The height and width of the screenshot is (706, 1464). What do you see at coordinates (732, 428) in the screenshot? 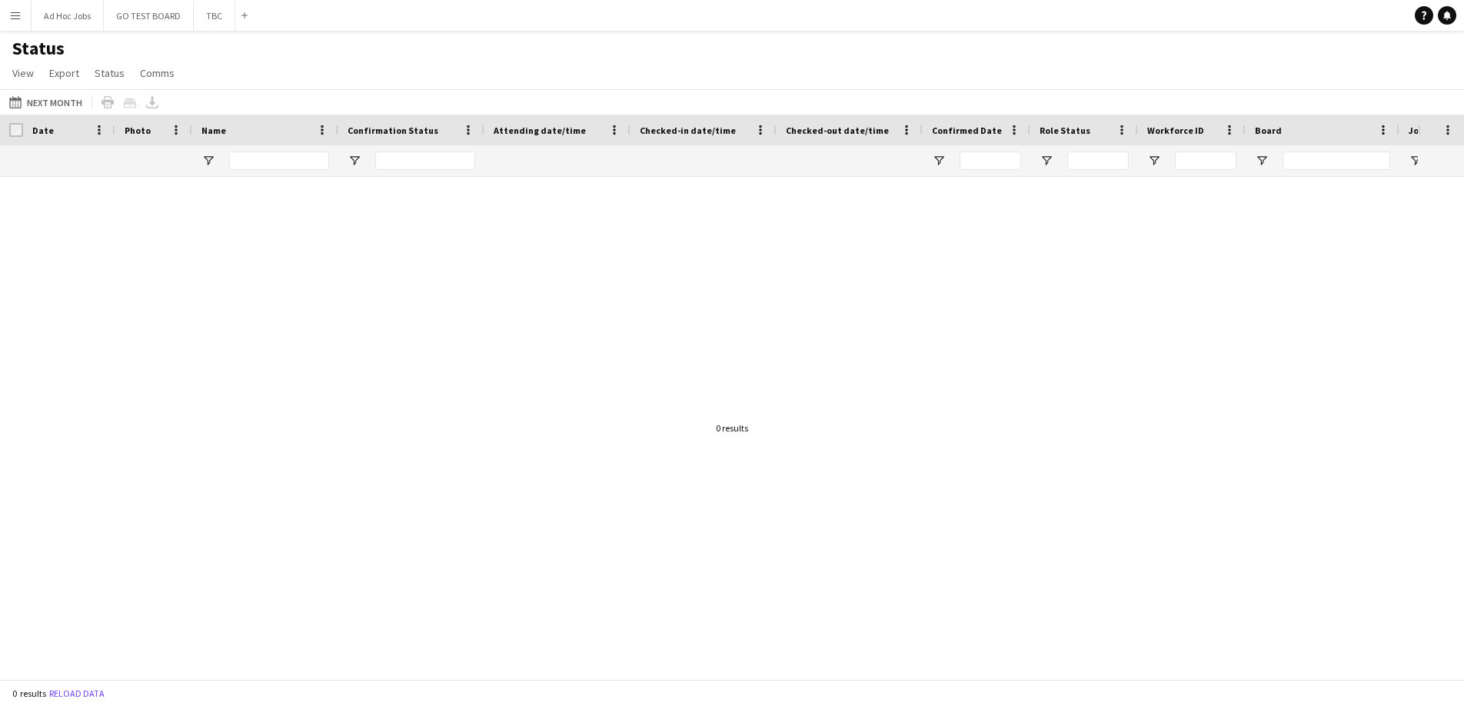
I see `div: 0 results` at bounding box center [732, 428].